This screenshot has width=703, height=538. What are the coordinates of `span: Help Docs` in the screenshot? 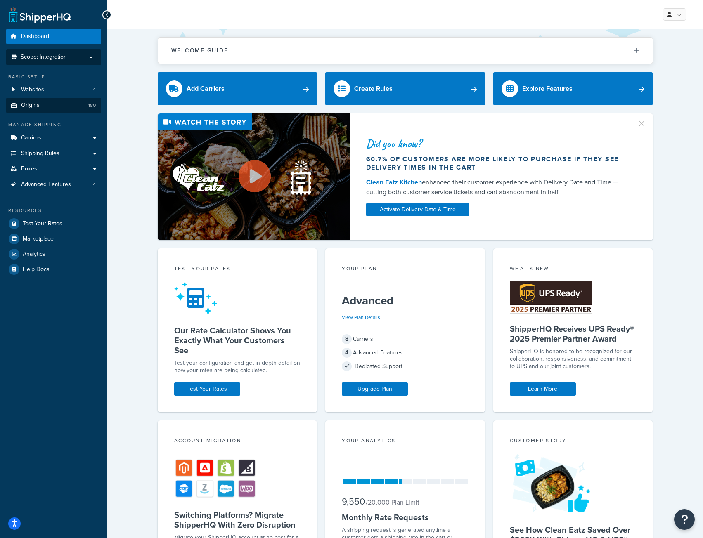 It's located at (36, 269).